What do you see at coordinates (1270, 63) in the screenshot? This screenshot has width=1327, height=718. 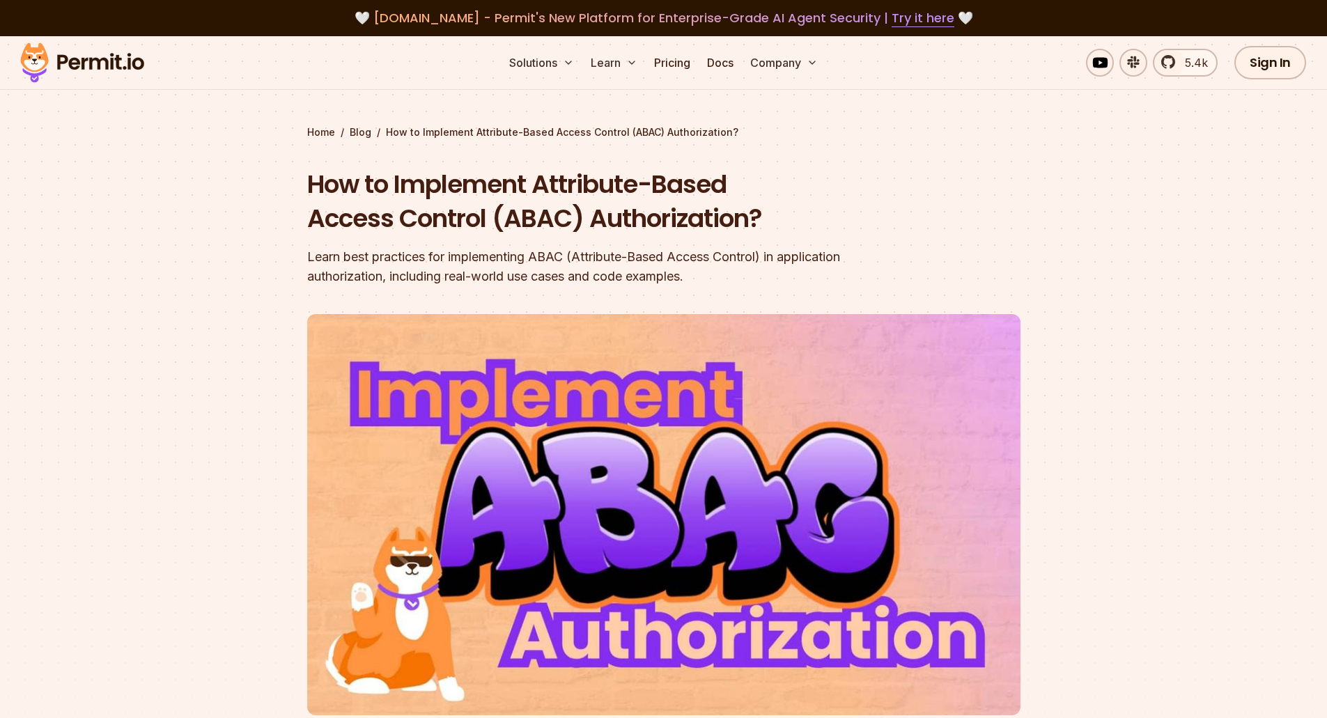 I see `a: Sign In` at bounding box center [1270, 63].